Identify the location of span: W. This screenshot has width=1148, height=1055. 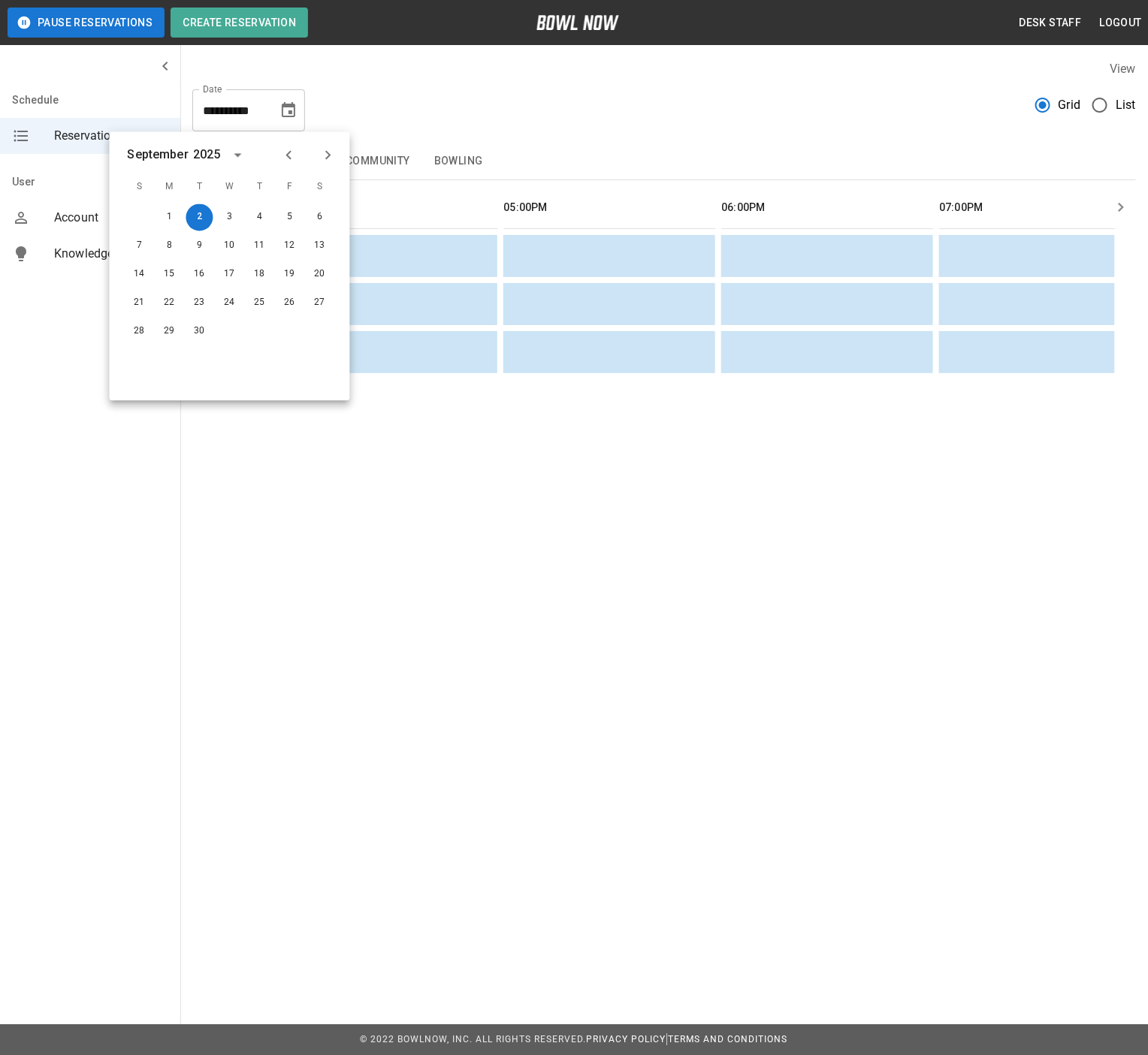
(230, 188).